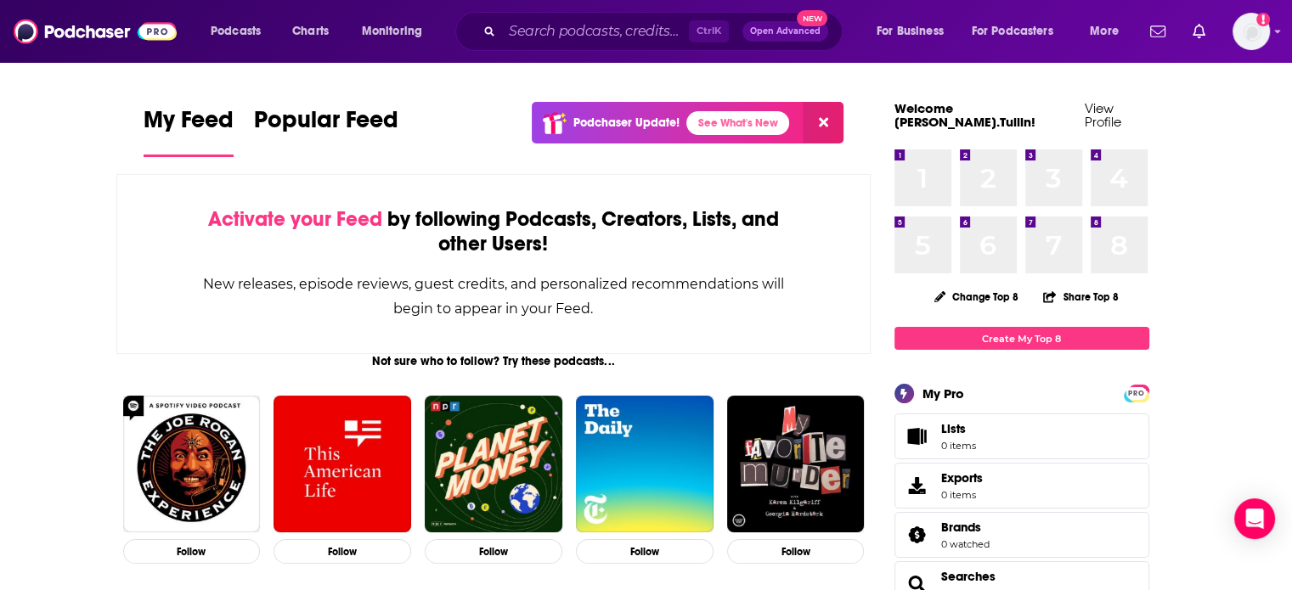 Image resolution: width=1292 pixels, height=590 pixels. I want to click on div: New releases, episode reviews, guest credits, and personalized recommendations will begin to appe..., so click(493, 296).